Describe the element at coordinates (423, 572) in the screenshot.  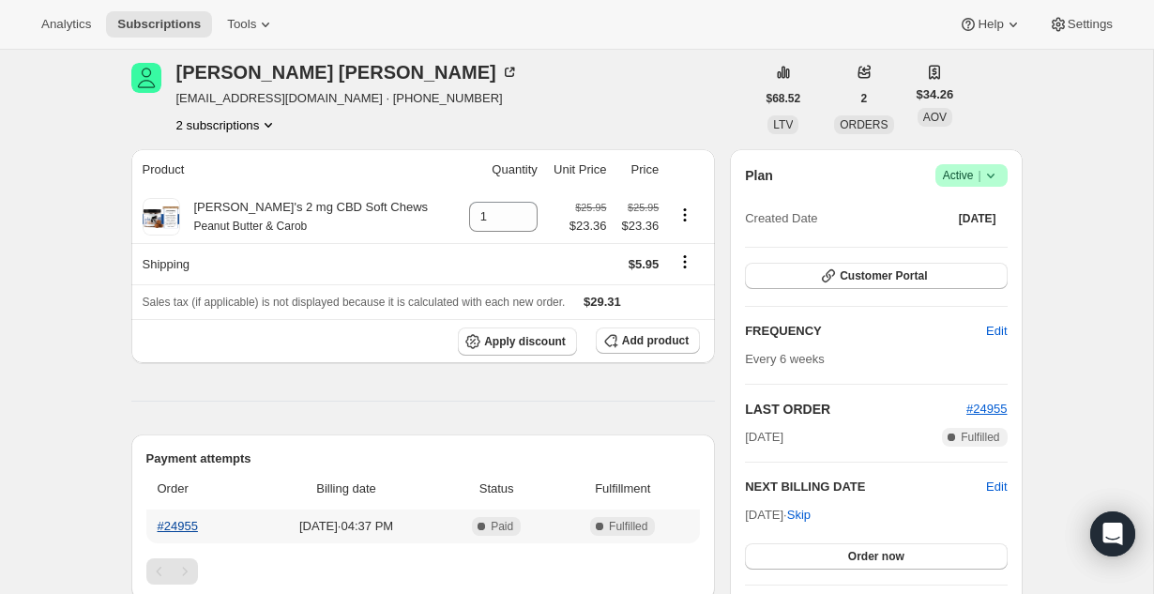
I see `nav: Pagination` at that location.